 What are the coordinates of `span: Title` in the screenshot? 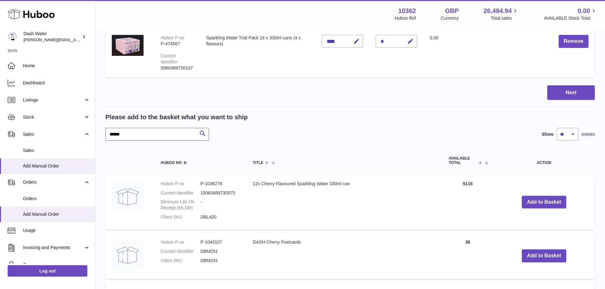 It's located at (258, 163).